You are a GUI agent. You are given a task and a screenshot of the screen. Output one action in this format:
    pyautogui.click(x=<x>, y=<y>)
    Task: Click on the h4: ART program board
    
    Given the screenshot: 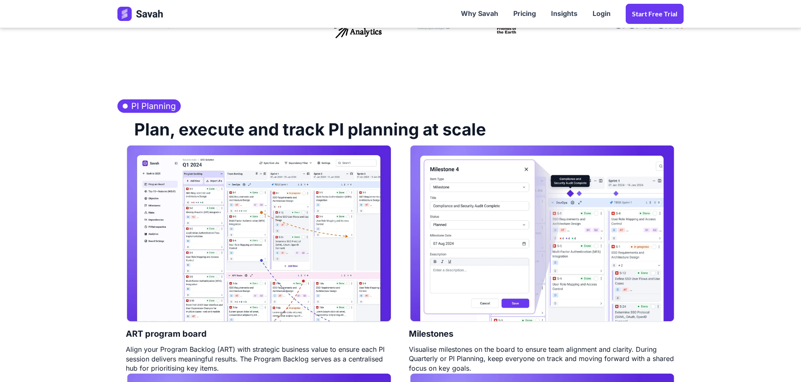 What is the action you would take?
    pyautogui.click(x=166, y=334)
    